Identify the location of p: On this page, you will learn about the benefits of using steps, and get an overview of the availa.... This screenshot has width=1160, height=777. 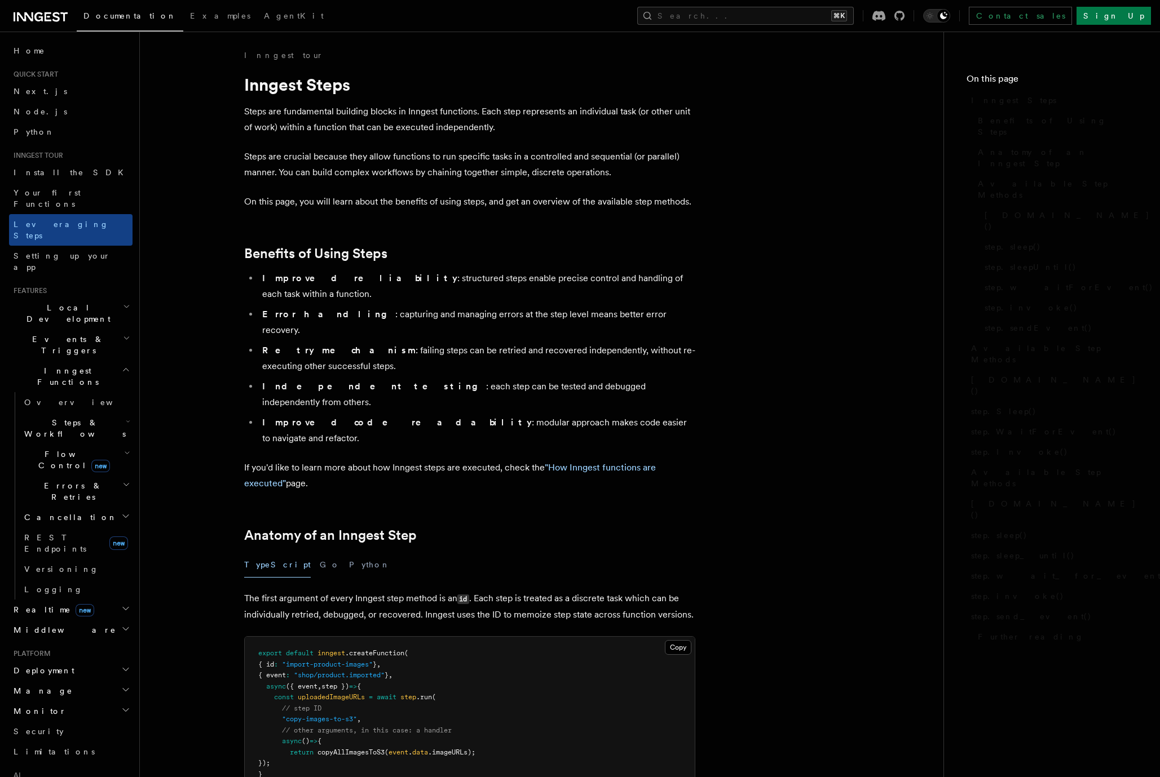
(470, 202).